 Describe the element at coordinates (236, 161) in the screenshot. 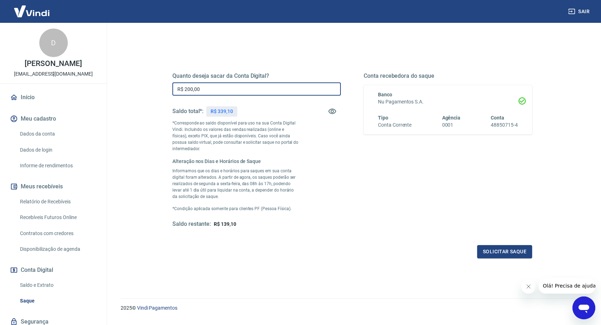

I see `h6: Alteração nos Dias e Horários de Saque` at that location.